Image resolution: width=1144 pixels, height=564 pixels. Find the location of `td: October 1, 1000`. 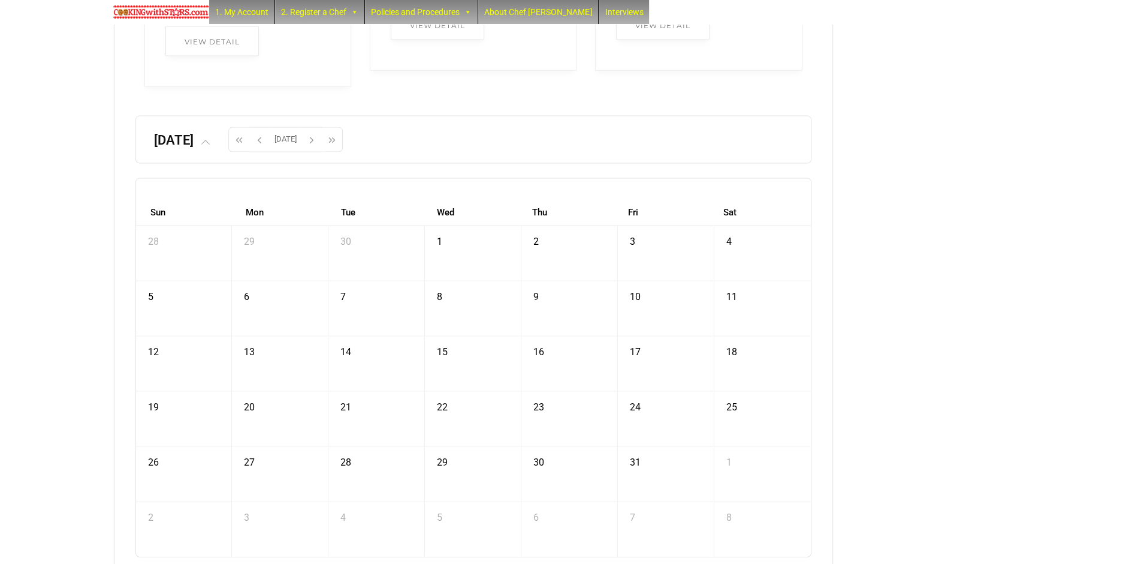

td: October 1, 1000 is located at coordinates (473, 254).